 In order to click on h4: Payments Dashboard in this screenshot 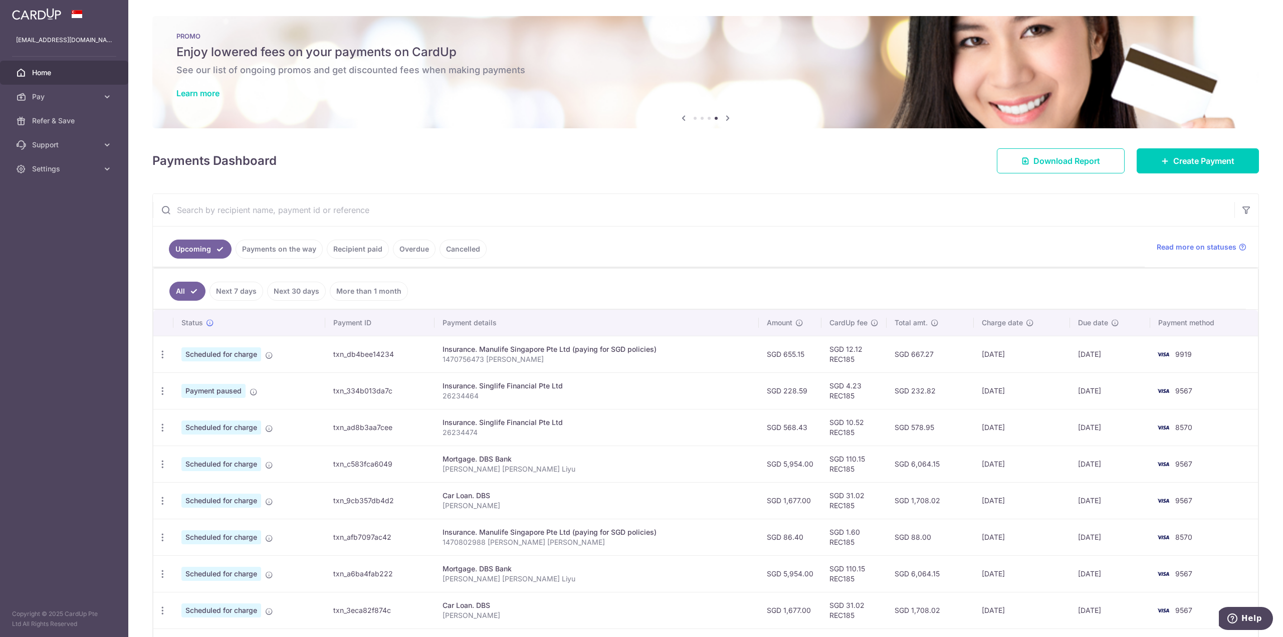, I will do `click(215, 161)`.